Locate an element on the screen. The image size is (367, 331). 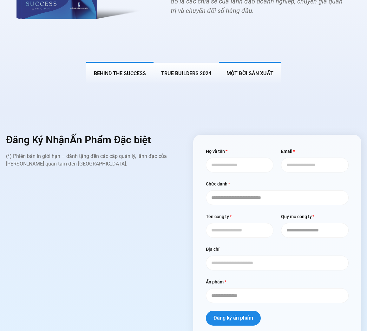
button: Đăng ký ấn phẩm is located at coordinates (233, 318).